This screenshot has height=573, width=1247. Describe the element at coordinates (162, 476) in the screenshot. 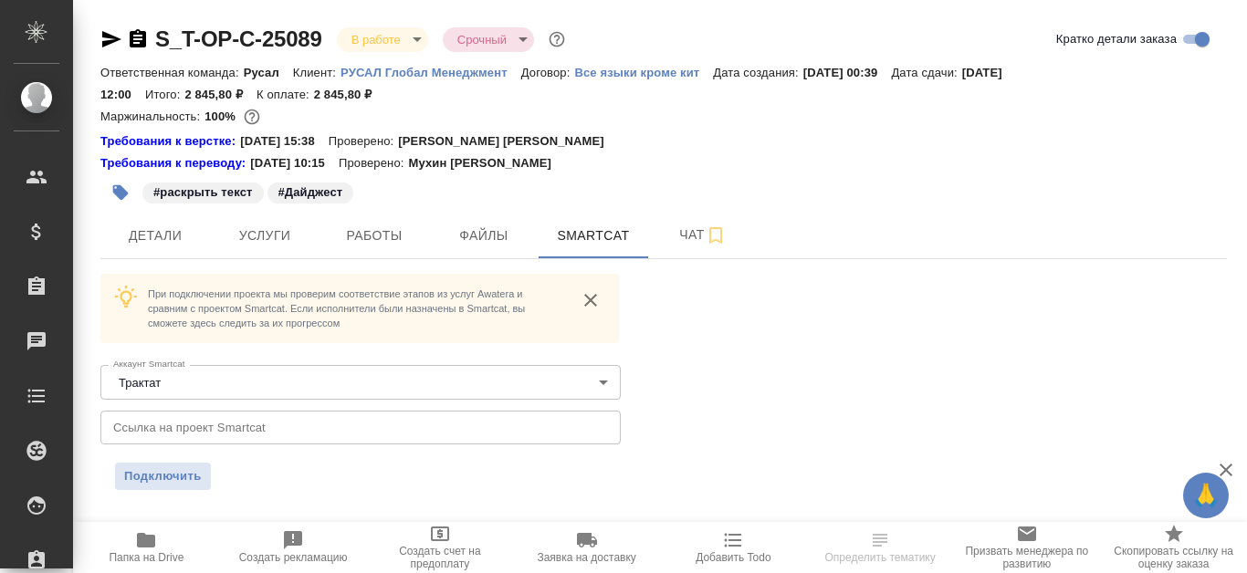

I see `span: Подключить` at that location.